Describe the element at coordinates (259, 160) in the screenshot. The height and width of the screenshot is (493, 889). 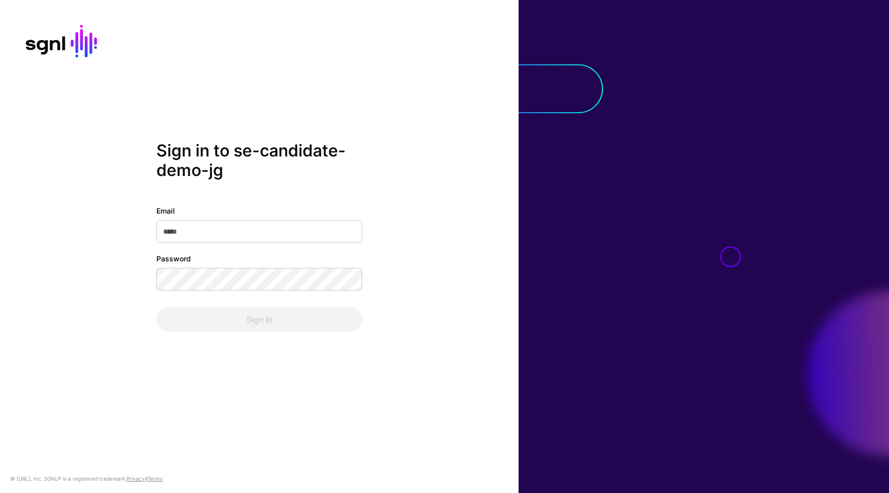
I see `h2: Sign in to se-candidate-demo-jg` at that location.